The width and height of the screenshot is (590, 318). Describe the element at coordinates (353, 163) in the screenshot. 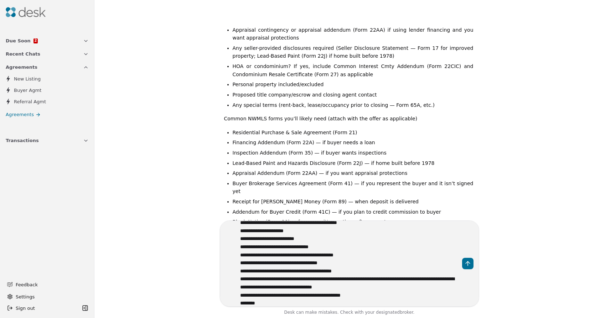

I see `li: Lead-Based Paint and Hazards Disclosure (Form 22J) — if home built before 1978` at that location.